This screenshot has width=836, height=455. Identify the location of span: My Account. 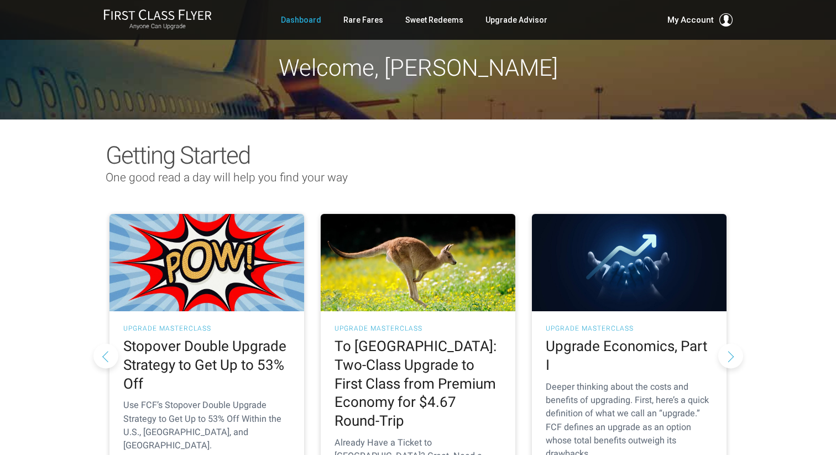
(691, 20).